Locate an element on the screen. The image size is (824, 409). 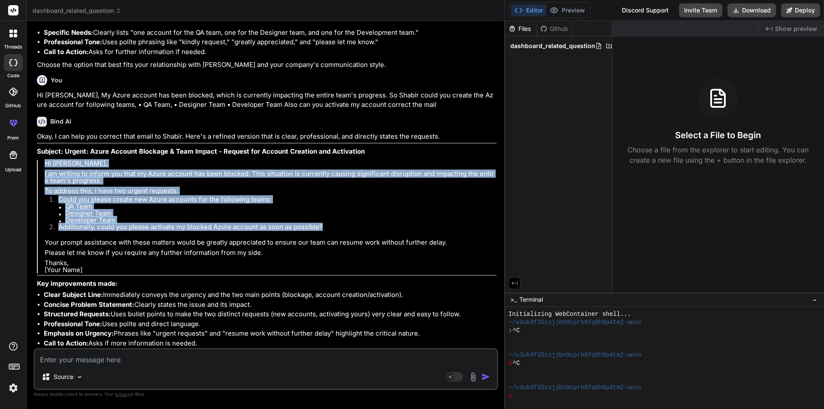
strong: Structured Requests: is located at coordinates (77, 314).